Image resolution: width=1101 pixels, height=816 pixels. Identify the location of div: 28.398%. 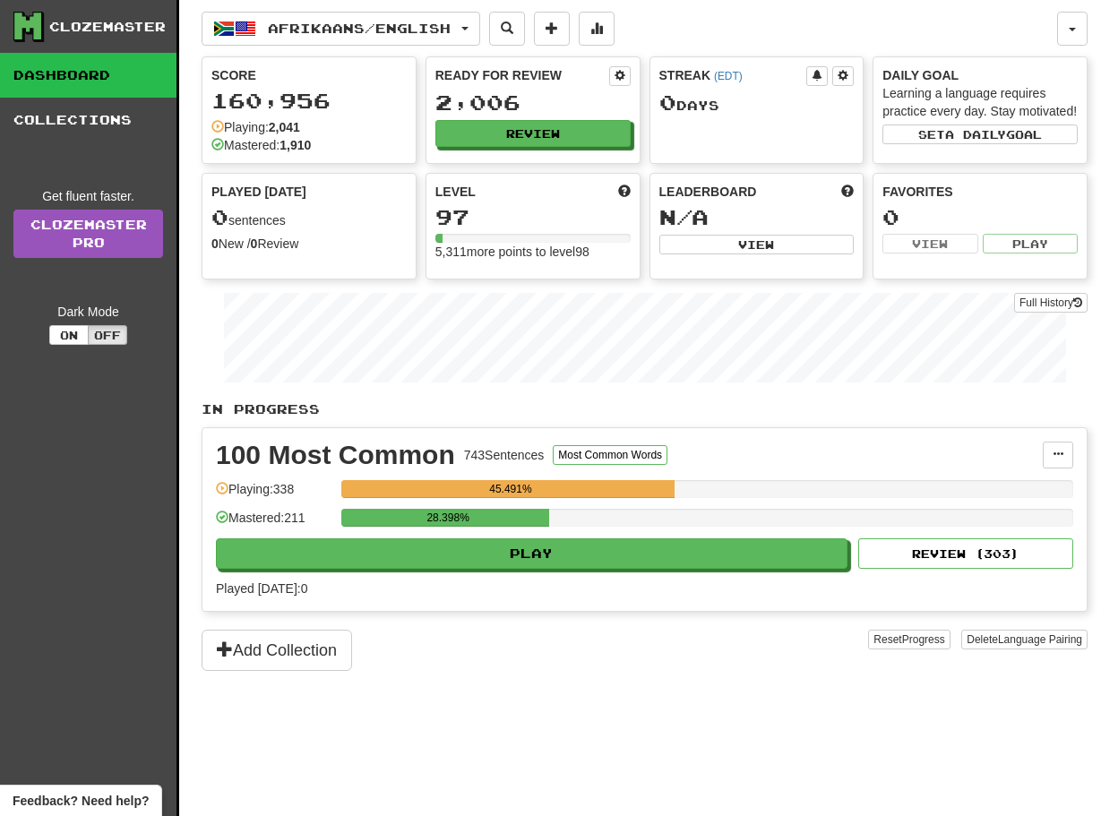
(448, 518).